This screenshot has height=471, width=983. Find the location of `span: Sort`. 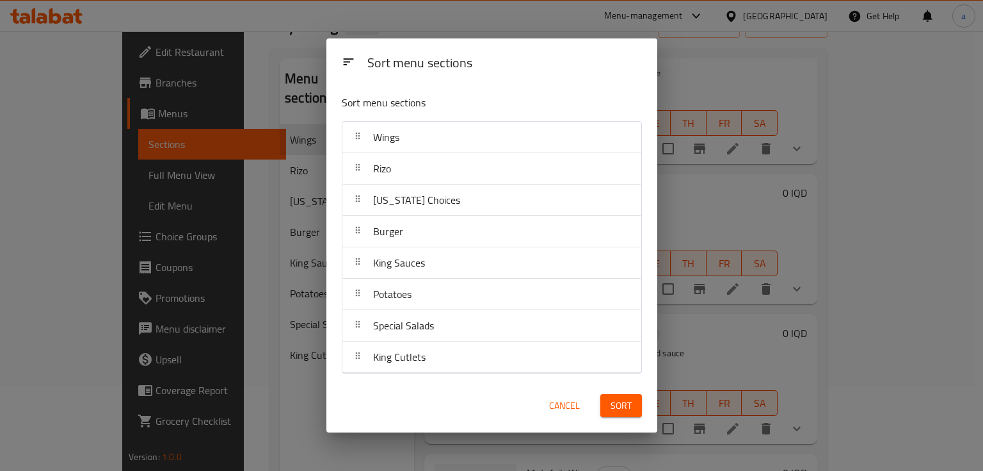

span: Sort is located at coordinates (621, 405).